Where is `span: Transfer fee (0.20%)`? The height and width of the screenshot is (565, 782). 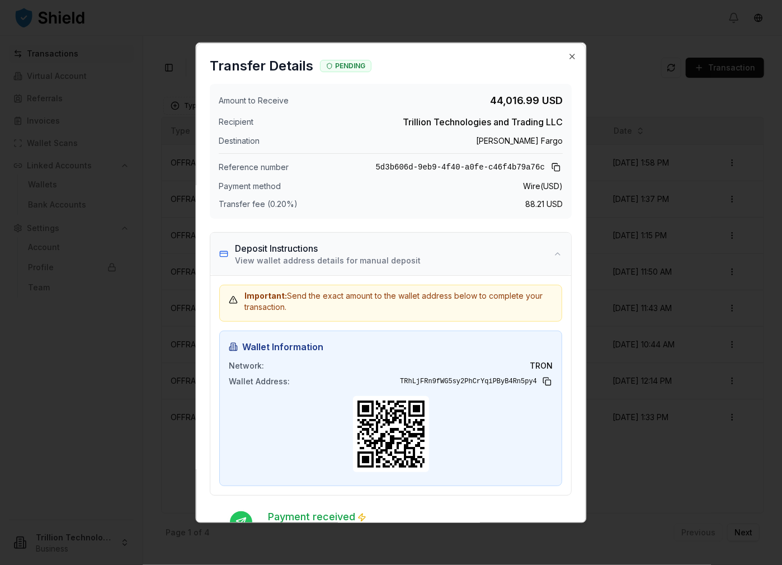 span: Transfer fee (0.20%) is located at coordinates (258, 204).